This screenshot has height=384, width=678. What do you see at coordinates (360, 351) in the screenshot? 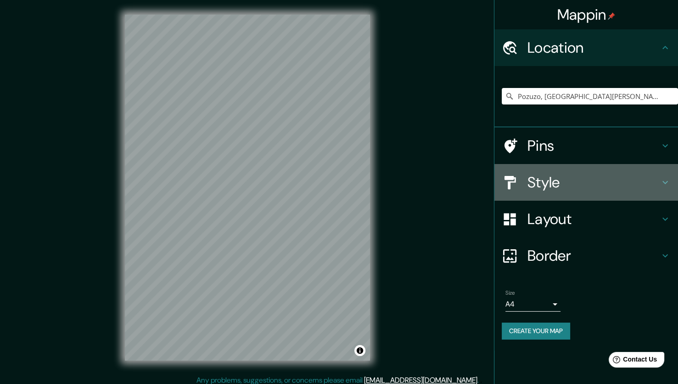
I see `button: Toggle attribution` at bounding box center [360, 351].